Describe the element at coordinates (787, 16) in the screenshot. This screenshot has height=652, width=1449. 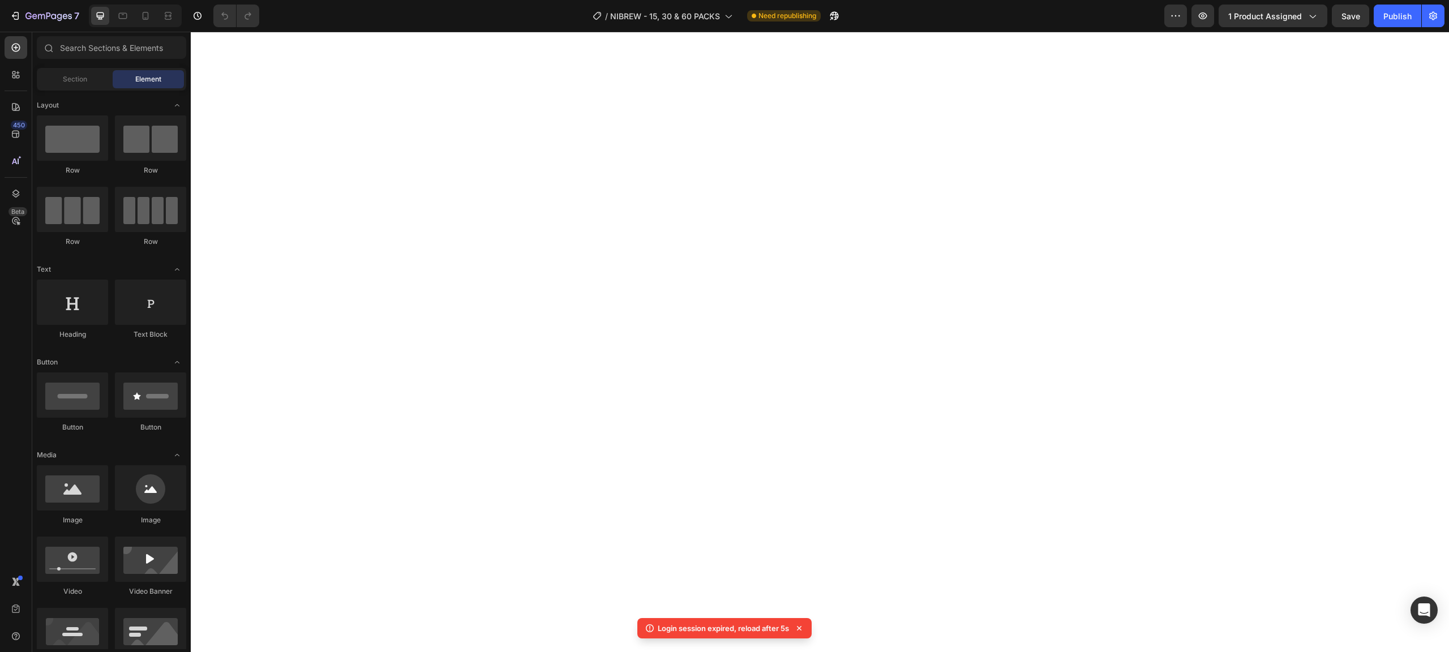
I see `span: Need republishing` at that location.